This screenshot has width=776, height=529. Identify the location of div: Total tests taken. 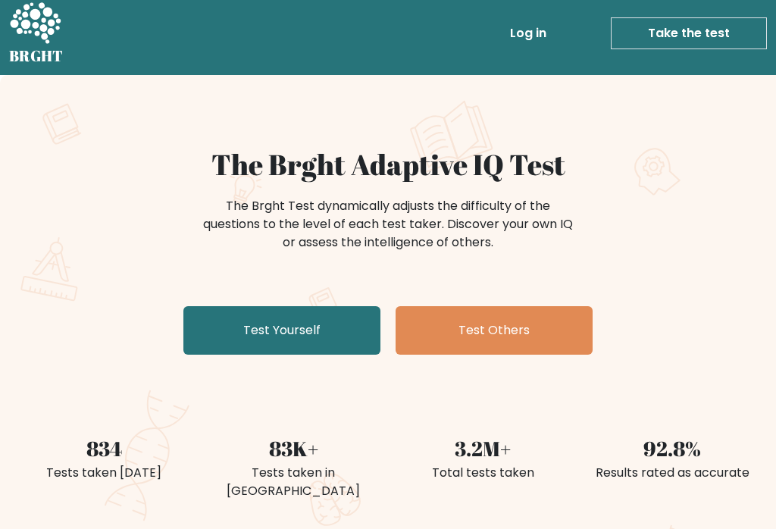
(483, 474).